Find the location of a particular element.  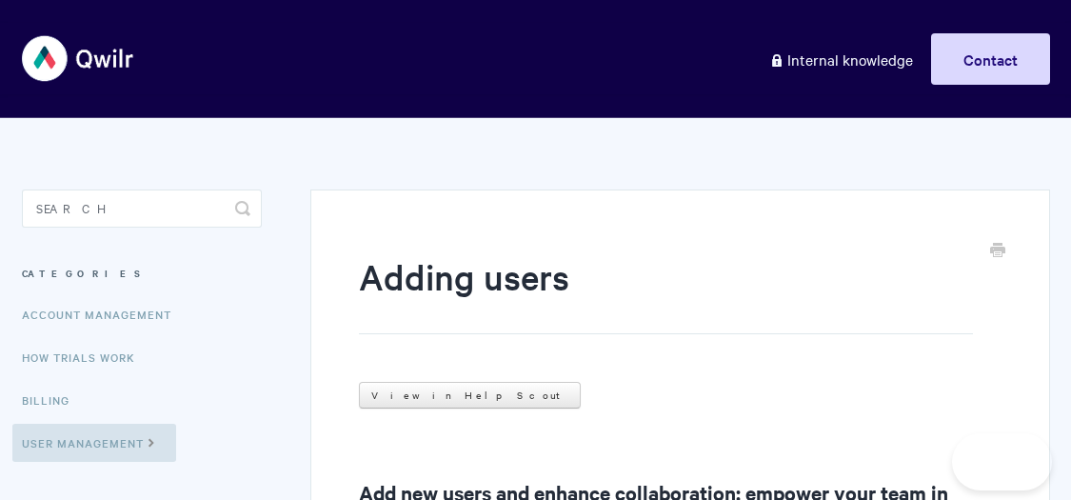

h1: Adding users is located at coordinates (665, 293).